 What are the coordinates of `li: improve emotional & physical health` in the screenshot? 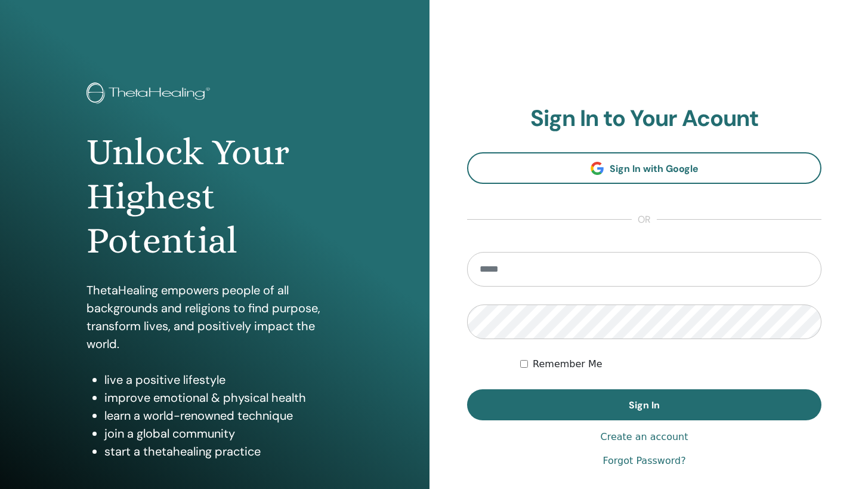 It's located at (224, 397).